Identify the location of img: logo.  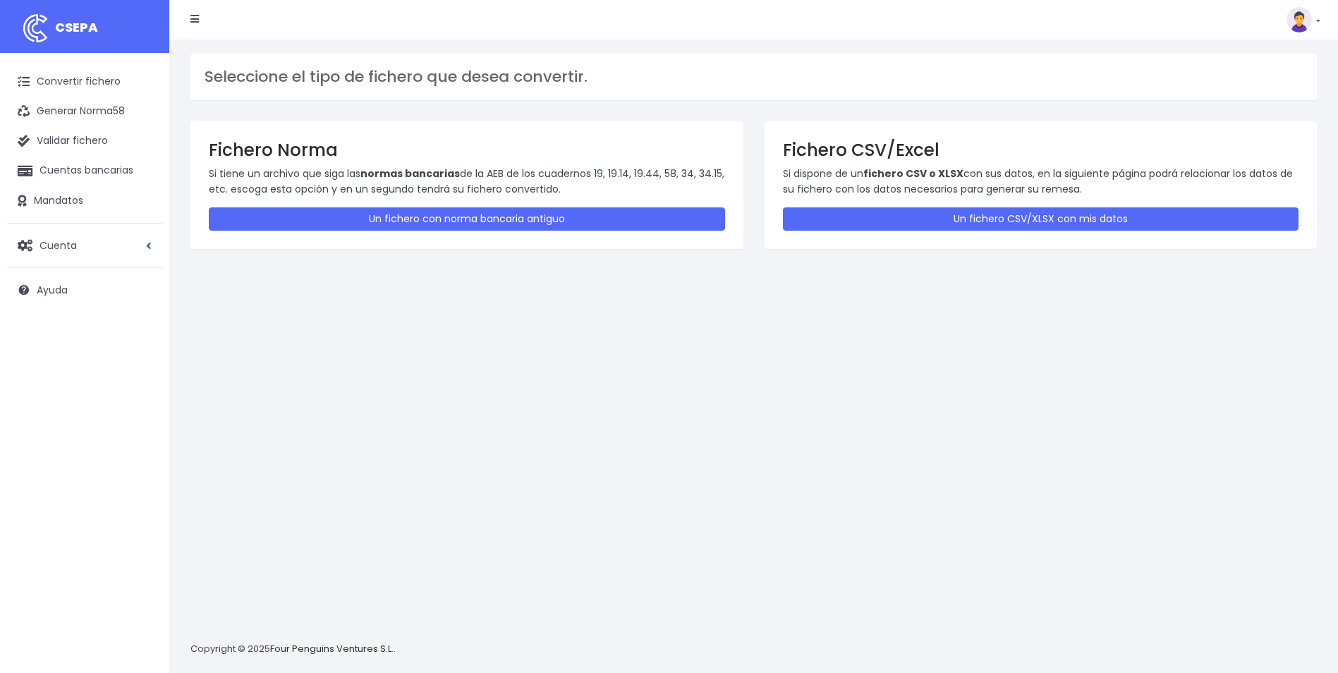
(35, 28).